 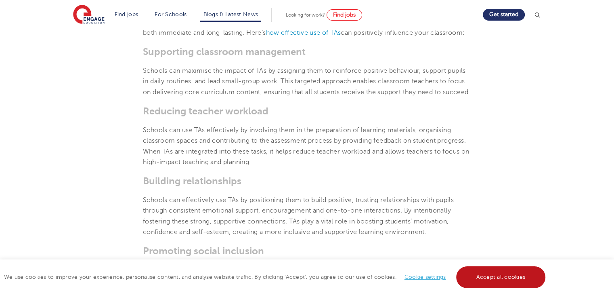 What do you see at coordinates (307, 146) in the screenshot?
I see `p: Schools can use TAs effectively by involving them in the preparation of learning materials, organ...` at bounding box center [307, 146].